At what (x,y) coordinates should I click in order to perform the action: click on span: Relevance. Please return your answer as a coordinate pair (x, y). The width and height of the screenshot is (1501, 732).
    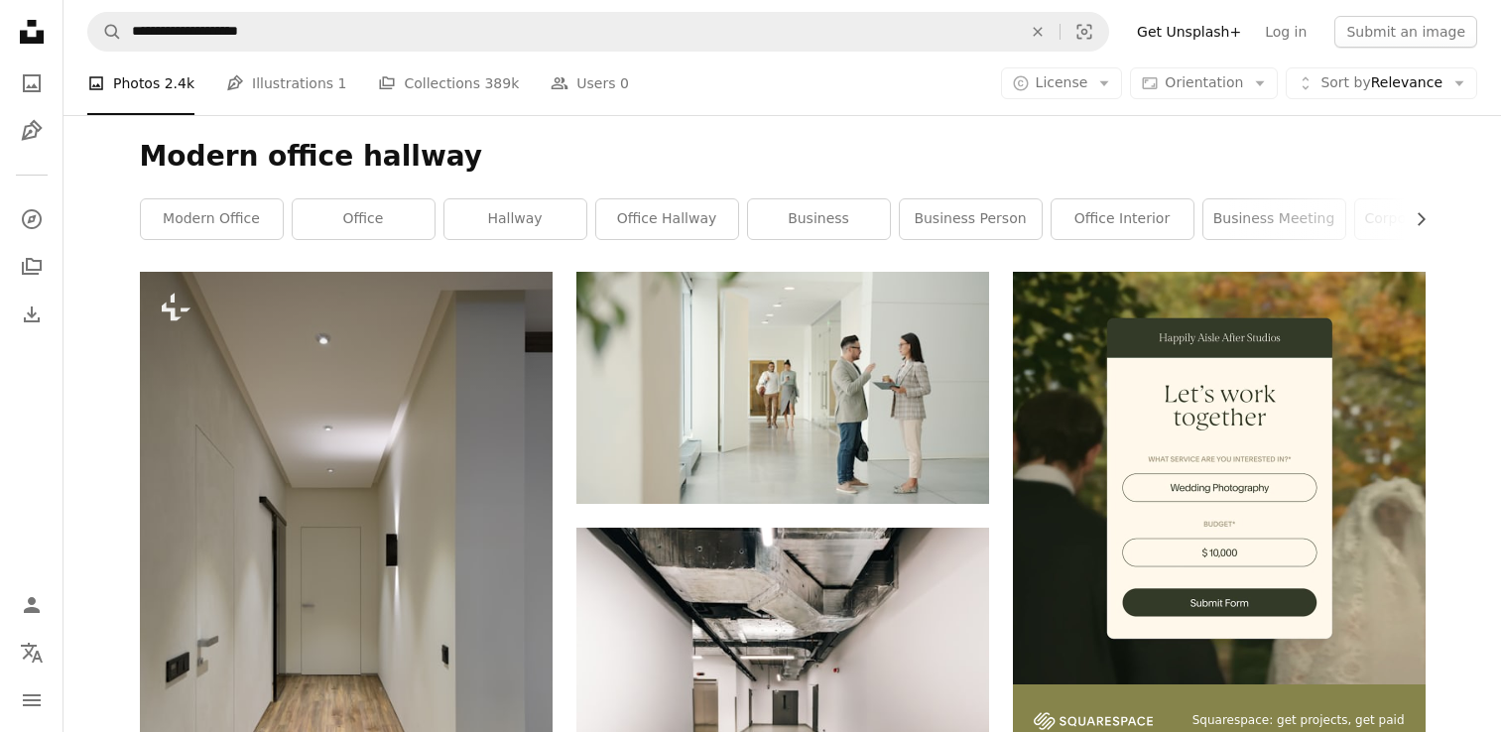
    Looking at the image, I should click on (1381, 83).